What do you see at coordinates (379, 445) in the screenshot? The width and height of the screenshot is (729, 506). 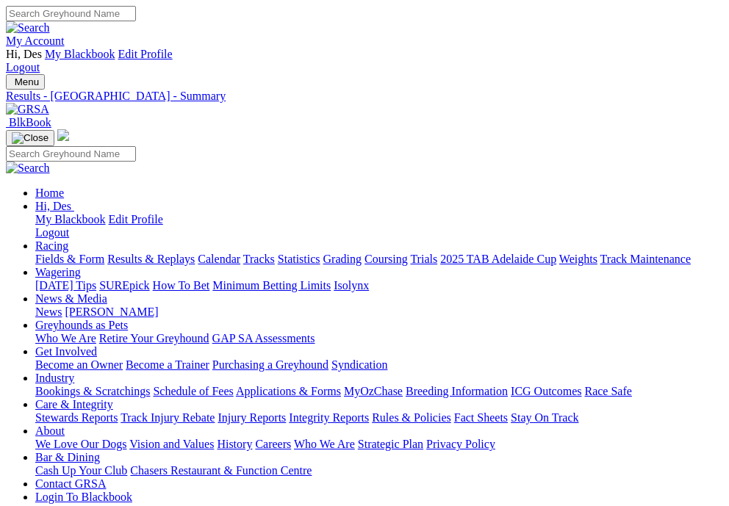 I see `div: About` at bounding box center [379, 445].